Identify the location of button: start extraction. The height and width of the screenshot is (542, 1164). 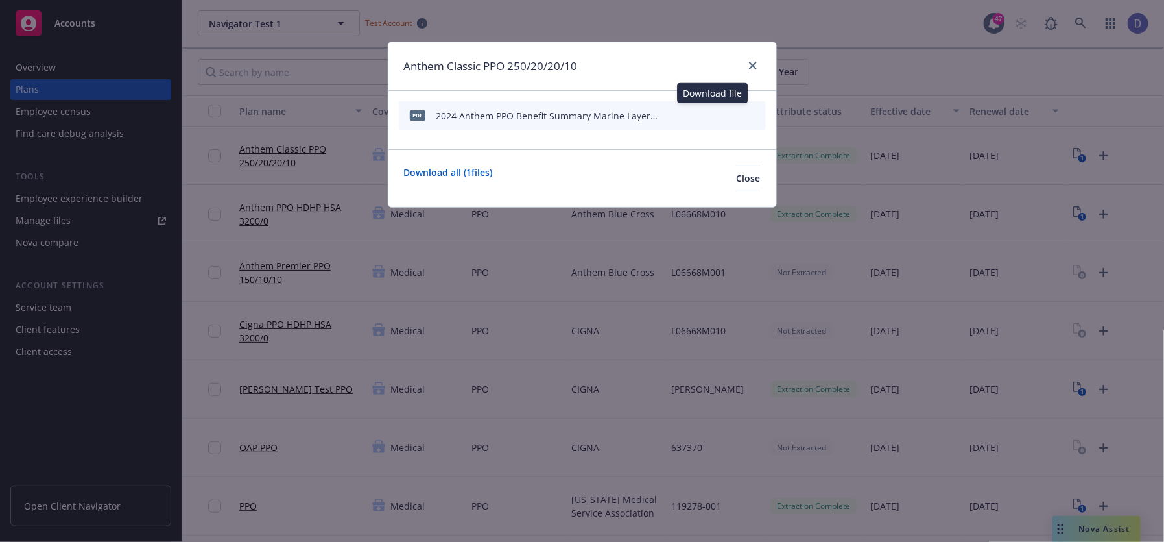
(689, 115).